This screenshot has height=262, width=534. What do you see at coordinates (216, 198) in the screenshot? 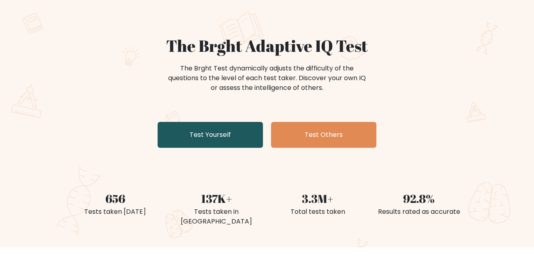
I see `div: 137K+` at bounding box center [216, 198].